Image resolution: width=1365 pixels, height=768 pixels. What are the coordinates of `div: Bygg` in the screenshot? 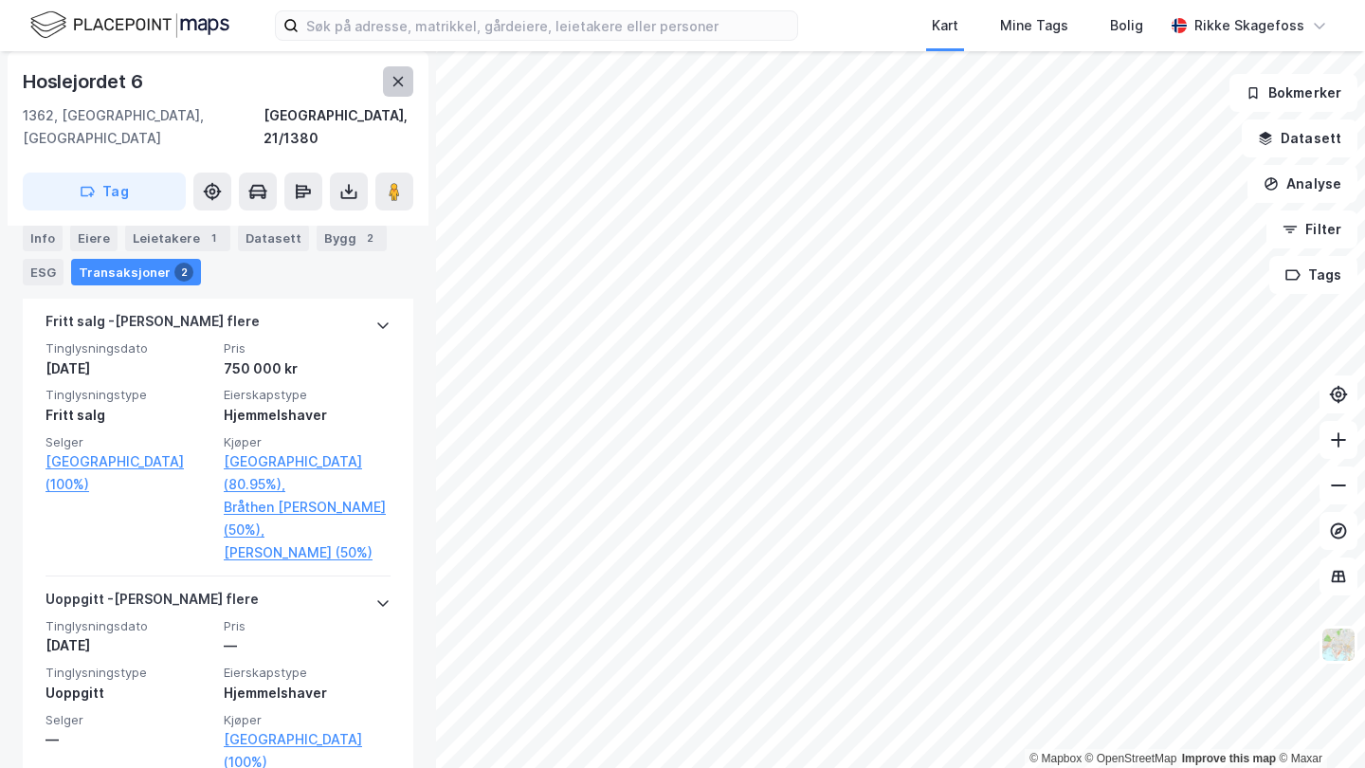 It's located at (352, 238).